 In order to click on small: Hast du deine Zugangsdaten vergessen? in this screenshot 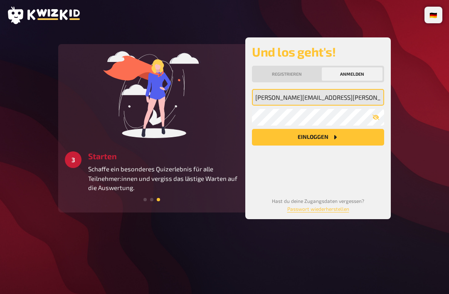, I will do `click(318, 204)`.